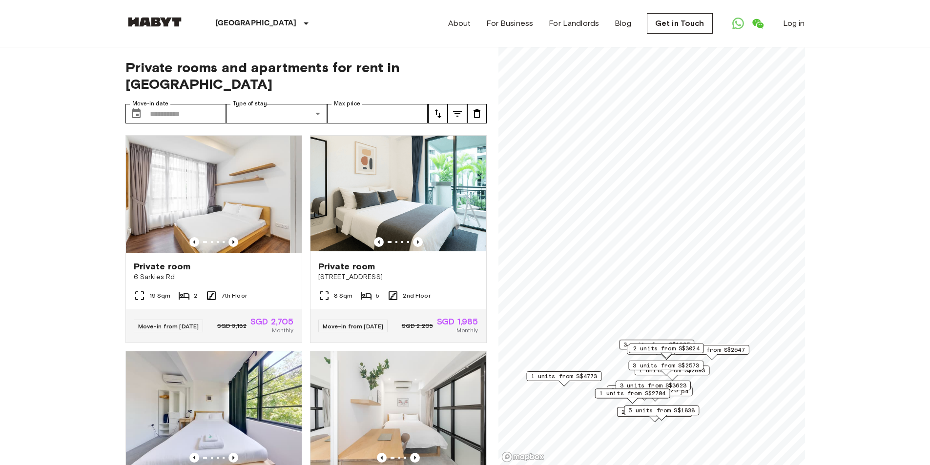 The width and height of the screenshot is (930, 465). Describe the element at coordinates (654, 412) in the screenshot. I see `span: 2 units from S$2342` at that location.